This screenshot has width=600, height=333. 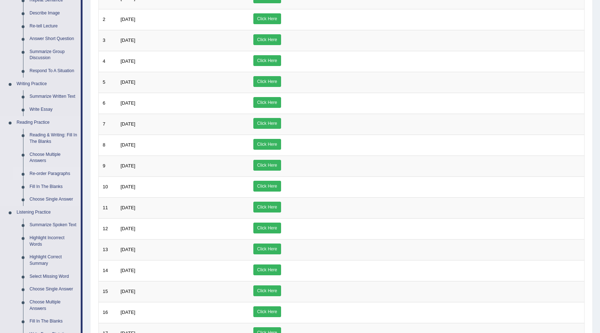 I want to click on a: Write Essay, so click(x=53, y=110).